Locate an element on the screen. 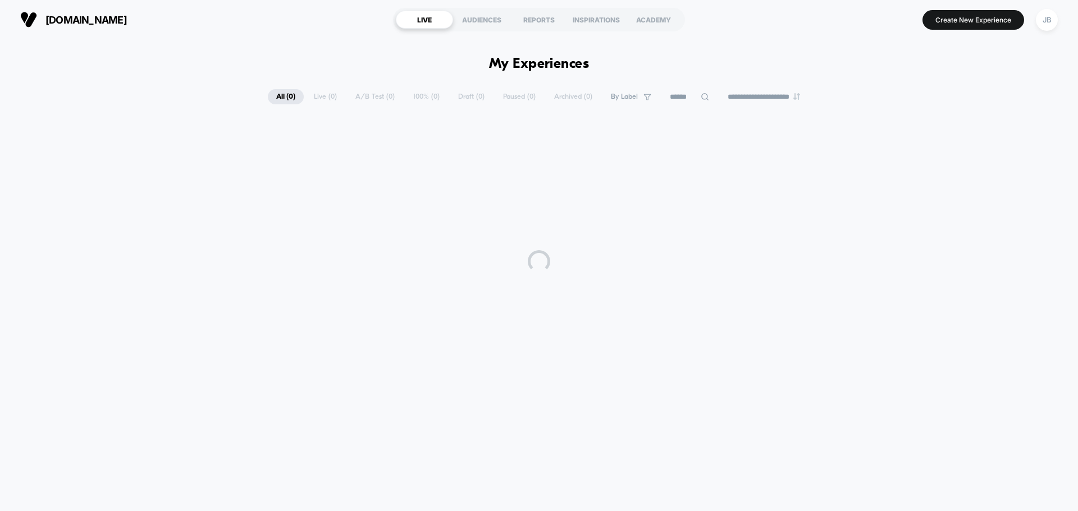 This screenshot has height=511, width=1078. h1: My Experiences is located at coordinates (539, 64).